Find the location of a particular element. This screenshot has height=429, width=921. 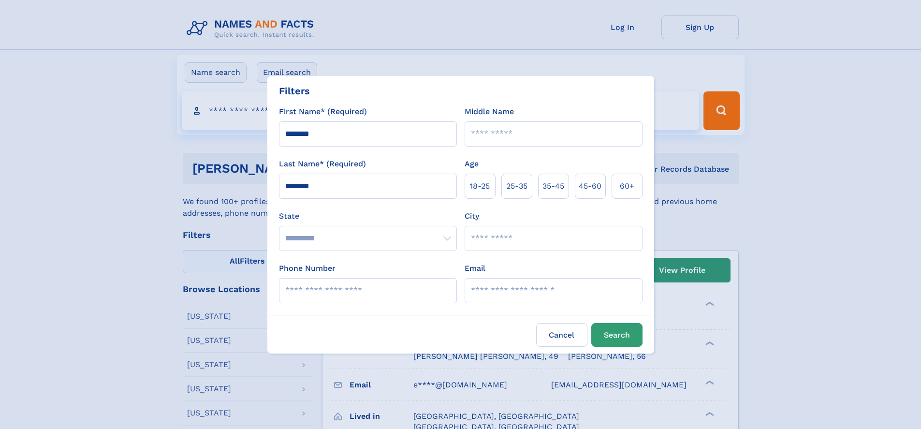

label: Phone Number is located at coordinates (307, 268).